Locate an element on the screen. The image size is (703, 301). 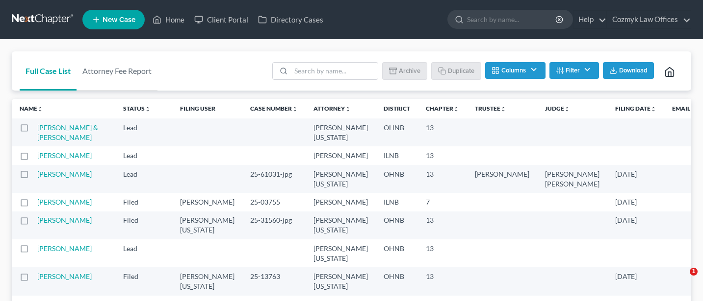
span: New Case is located at coordinates (119, 20).